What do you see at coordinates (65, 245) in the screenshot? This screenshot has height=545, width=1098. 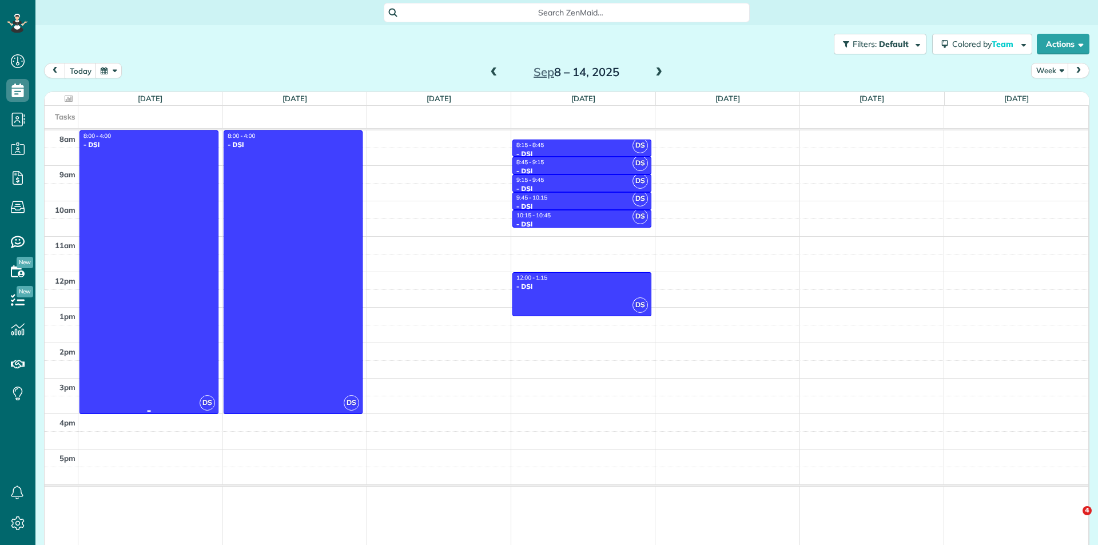 I see `span: 11am` at bounding box center [65, 245].